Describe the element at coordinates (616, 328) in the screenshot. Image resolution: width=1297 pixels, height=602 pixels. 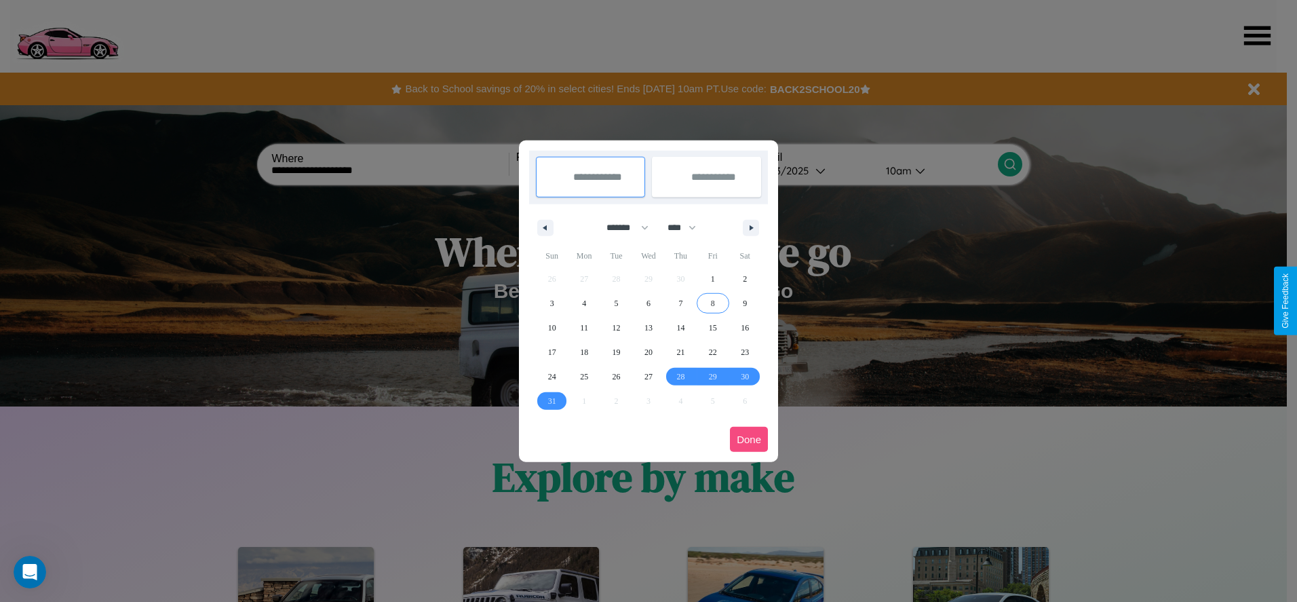
I see `button: 12` at that location.